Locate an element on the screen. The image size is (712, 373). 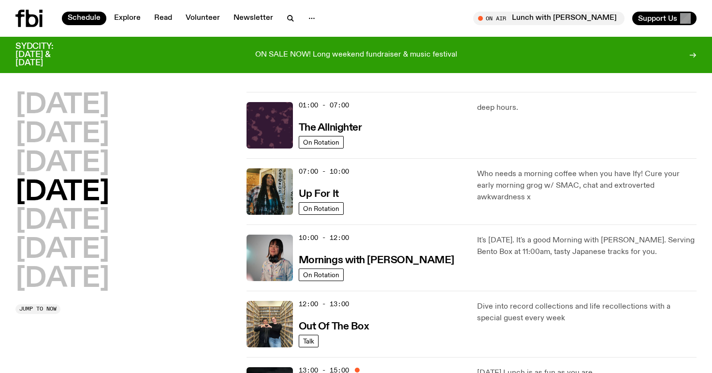
p: ON SALE NOW! Long weekend fundraiser & music festival is located at coordinates (356, 55).